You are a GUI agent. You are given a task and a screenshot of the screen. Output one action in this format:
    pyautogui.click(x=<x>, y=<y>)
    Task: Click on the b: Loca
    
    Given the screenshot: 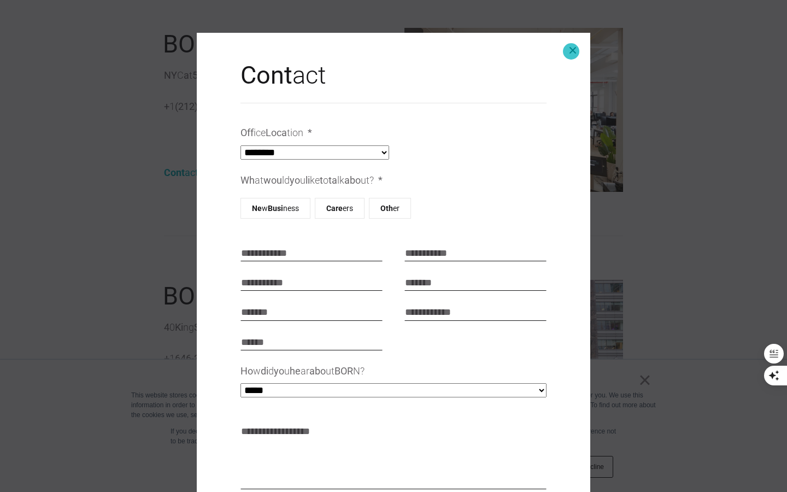 What is the action you would take?
    pyautogui.click(x=276, y=132)
    